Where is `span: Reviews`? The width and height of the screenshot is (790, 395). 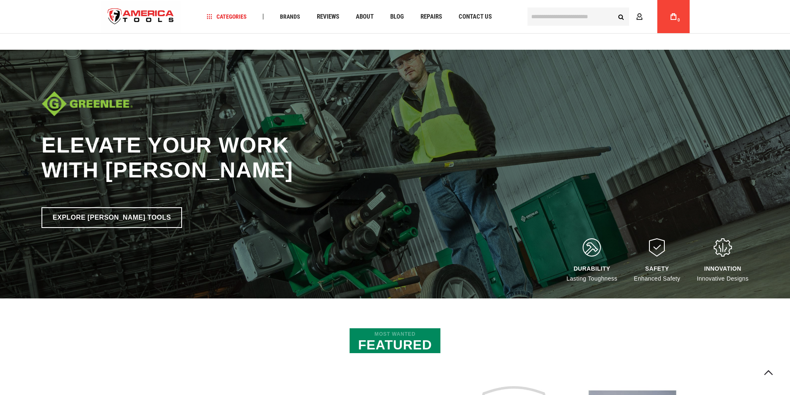 span: Reviews is located at coordinates (328, 17).